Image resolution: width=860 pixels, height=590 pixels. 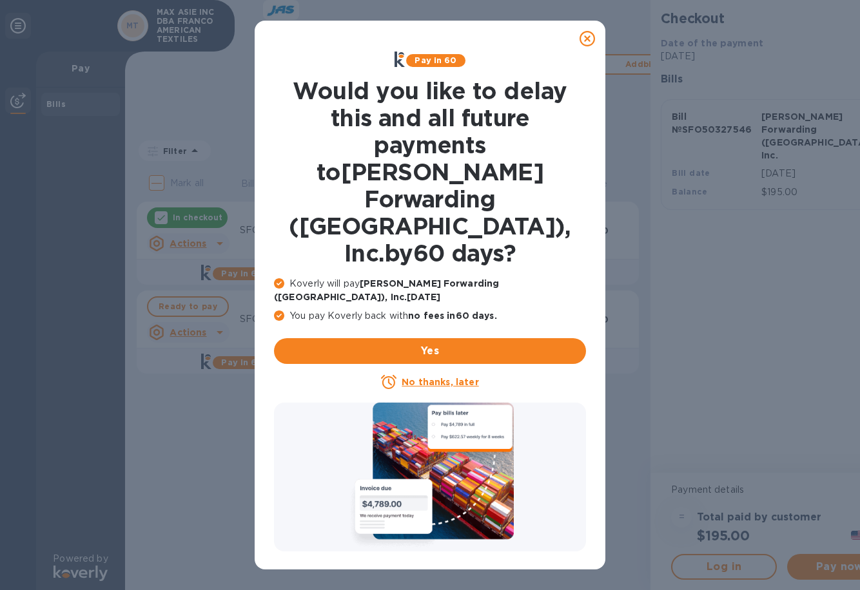 I want to click on span: Yes, so click(x=430, y=351).